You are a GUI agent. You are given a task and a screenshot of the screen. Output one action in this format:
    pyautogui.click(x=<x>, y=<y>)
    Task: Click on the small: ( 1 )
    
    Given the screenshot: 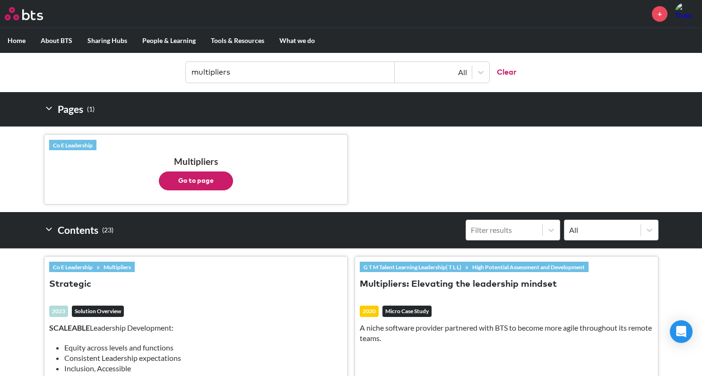 What is the action you would take?
    pyautogui.click(x=91, y=109)
    